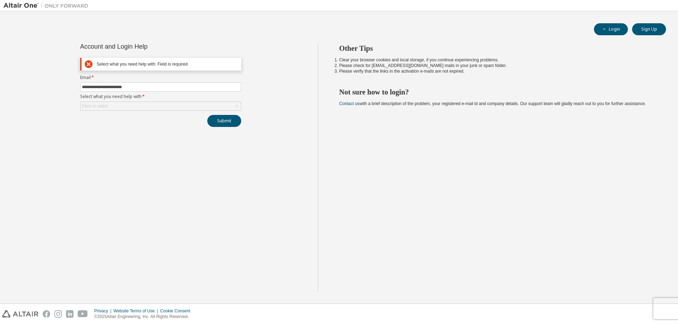  What do you see at coordinates (46, 314) in the screenshot?
I see `img: facebook.svg` at bounding box center [46, 314].